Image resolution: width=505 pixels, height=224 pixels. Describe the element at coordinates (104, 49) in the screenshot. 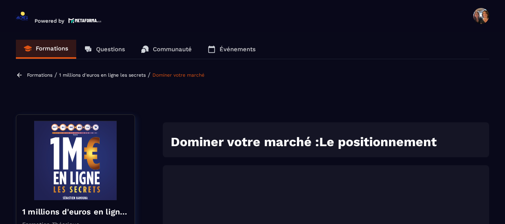

I see `a: Questions` at that location.